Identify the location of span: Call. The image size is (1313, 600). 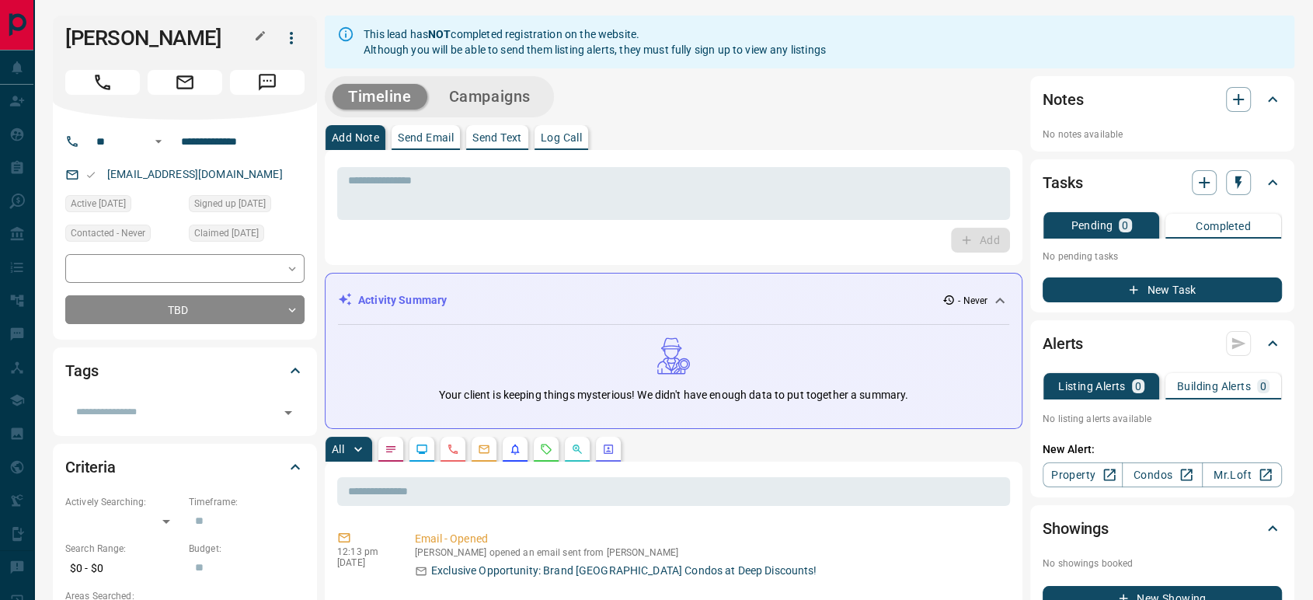
(103, 82).